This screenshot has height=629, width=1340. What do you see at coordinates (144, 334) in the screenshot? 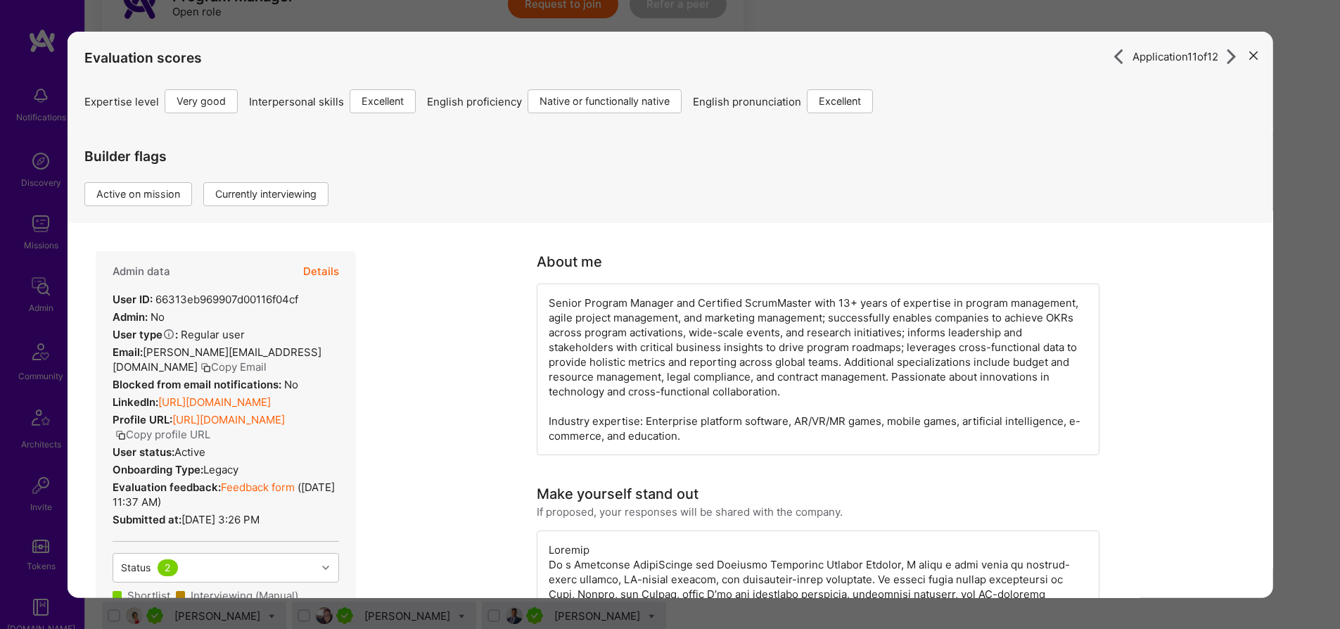
I see `strong: User type :` at bounding box center [144, 334].